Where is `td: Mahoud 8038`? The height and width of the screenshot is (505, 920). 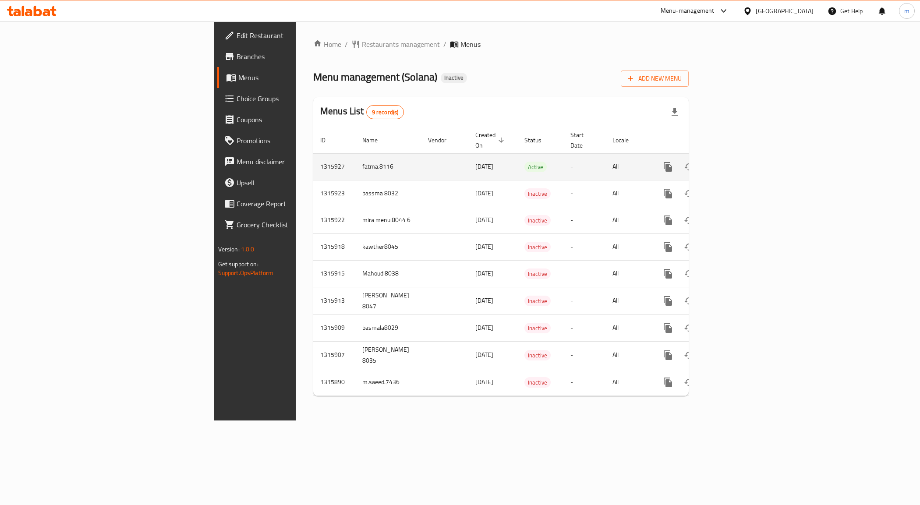 td: Mahoud 8038 is located at coordinates (388, 273).